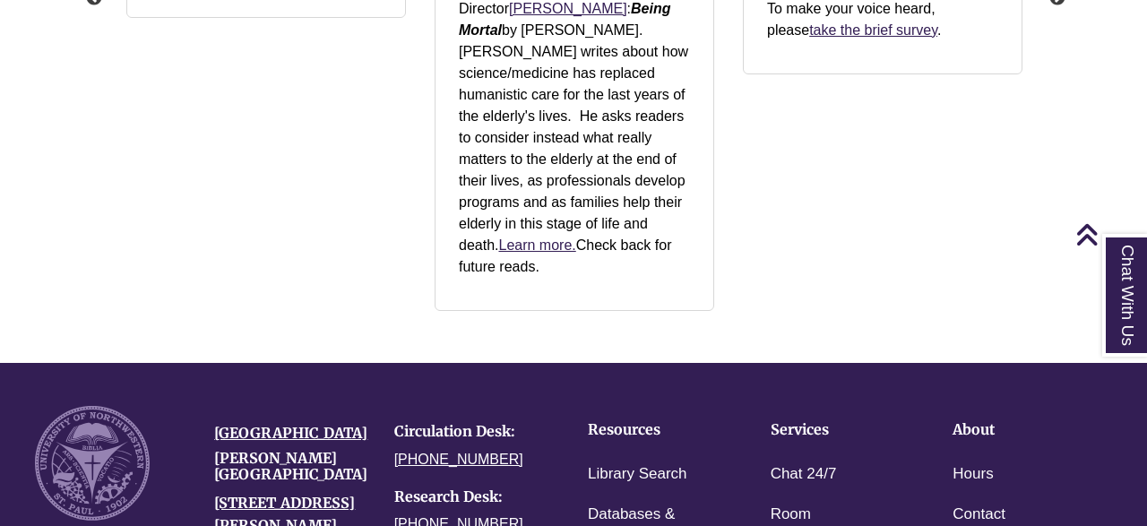  What do you see at coordinates (835, 430) in the screenshot?
I see `h4: Services` at bounding box center [835, 430].